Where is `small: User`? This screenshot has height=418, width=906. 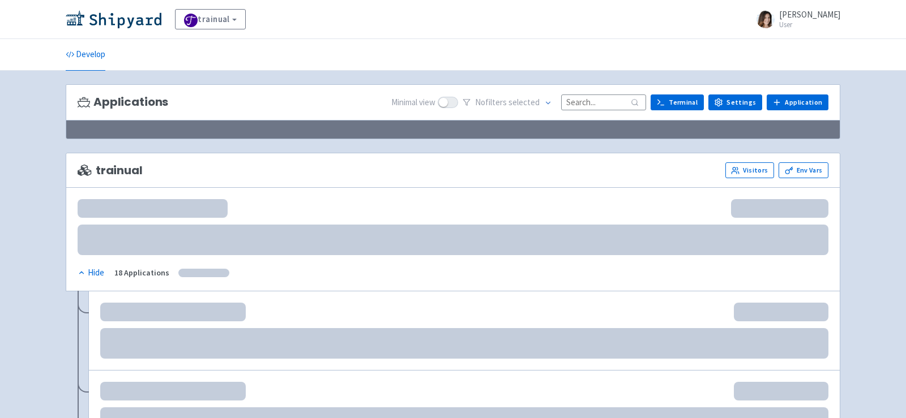
small: User is located at coordinates (810, 24).